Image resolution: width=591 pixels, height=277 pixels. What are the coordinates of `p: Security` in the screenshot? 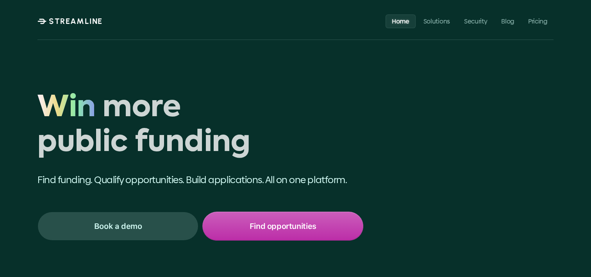 It's located at (476, 21).